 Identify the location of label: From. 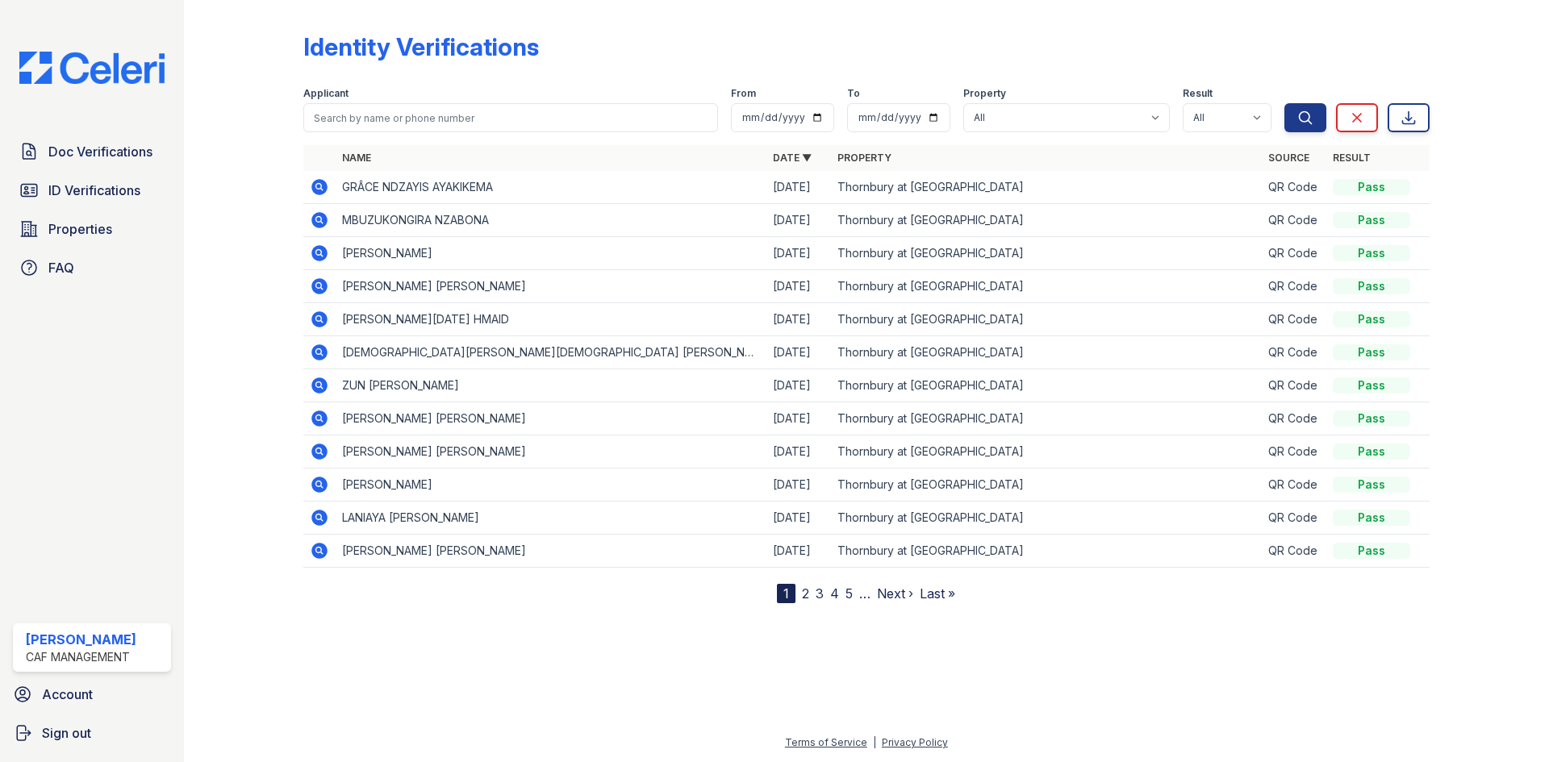
(743, 94).